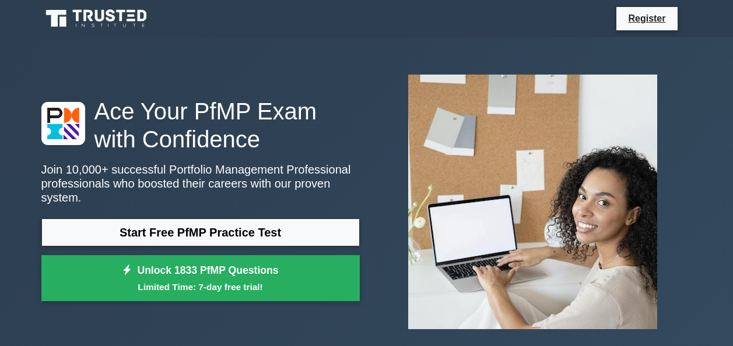 The image size is (733, 346). What do you see at coordinates (201, 279) in the screenshot?
I see `a: Unlock 1833 PfMP QuestionsLimited Time: 7-day free trial!` at bounding box center [201, 279].